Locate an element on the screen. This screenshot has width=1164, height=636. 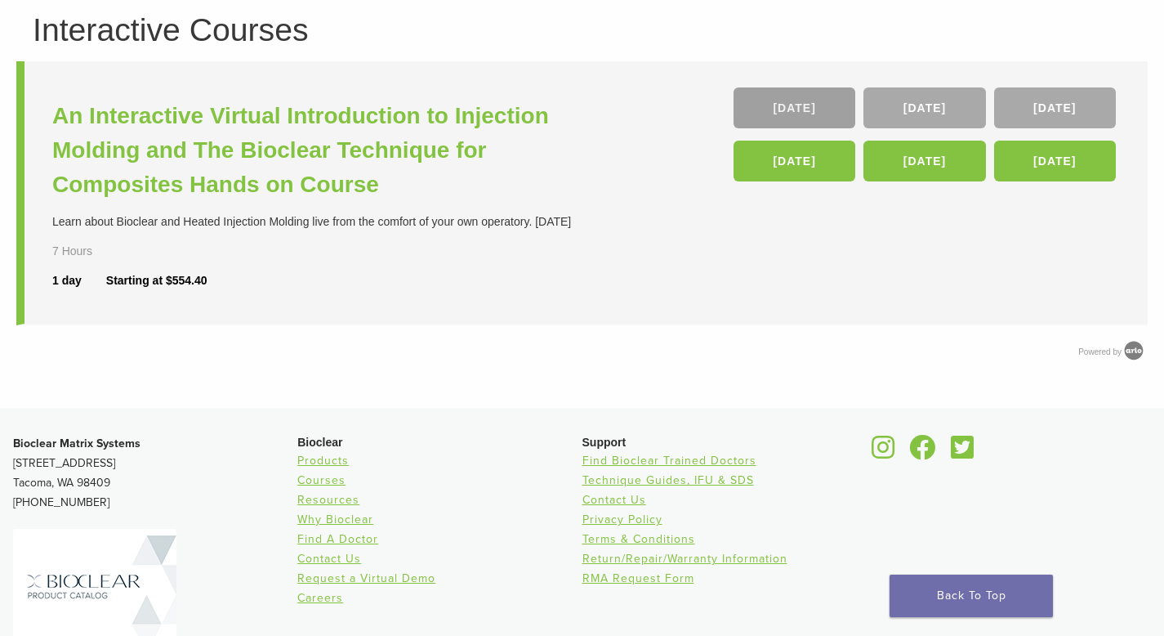
a: Powered by is located at coordinates (1113, 351).